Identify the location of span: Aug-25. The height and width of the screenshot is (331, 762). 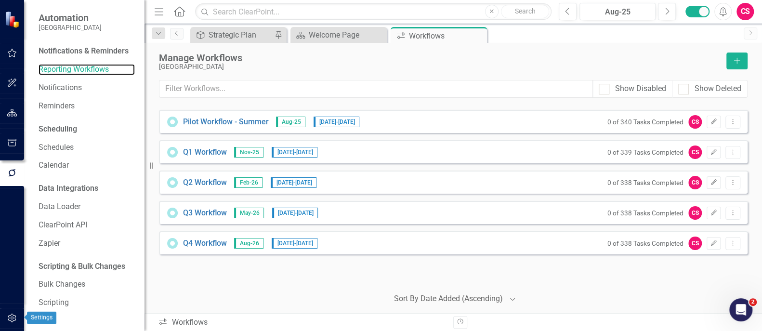
(290, 122).